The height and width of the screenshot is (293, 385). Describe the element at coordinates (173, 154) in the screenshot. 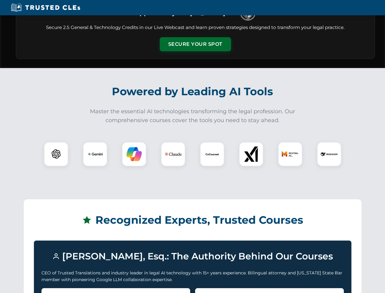

I see `img: Claude Logo` at that location.